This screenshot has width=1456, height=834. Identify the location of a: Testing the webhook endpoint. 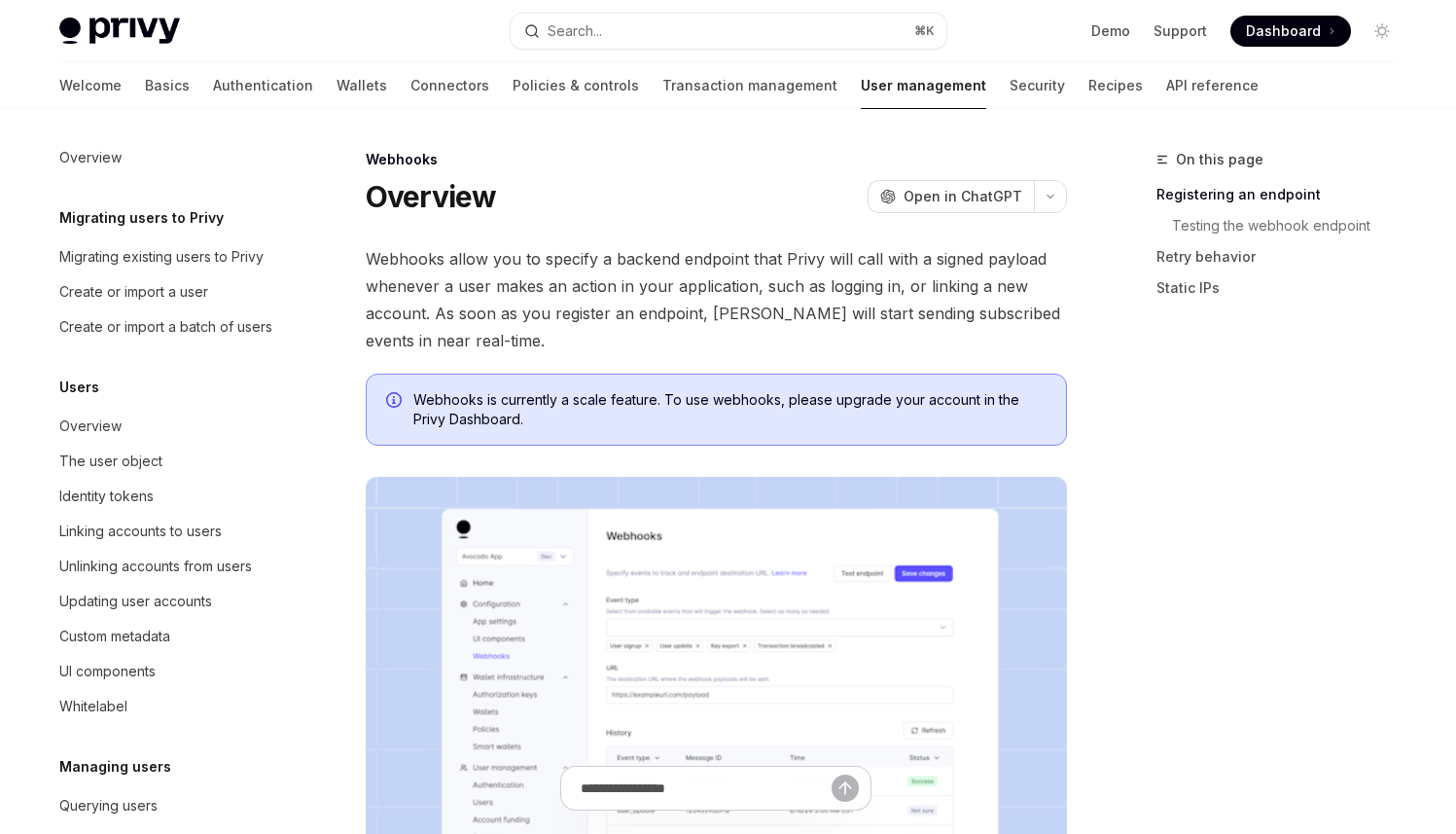
(1293, 225).